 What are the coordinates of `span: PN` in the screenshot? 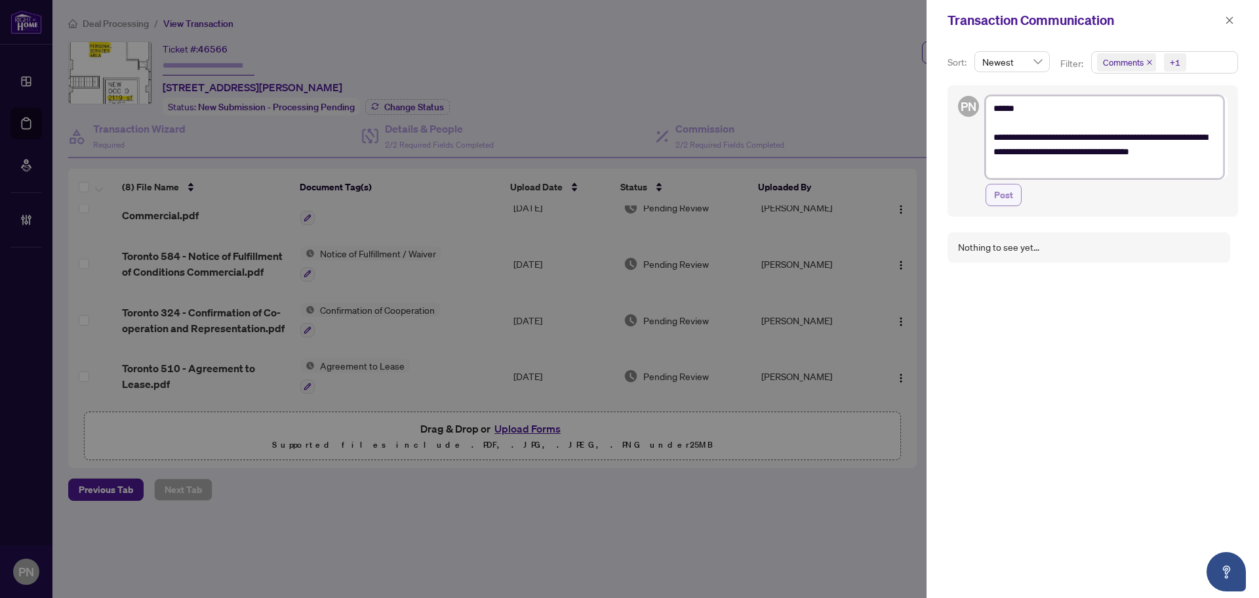 It's located at (969, 106).